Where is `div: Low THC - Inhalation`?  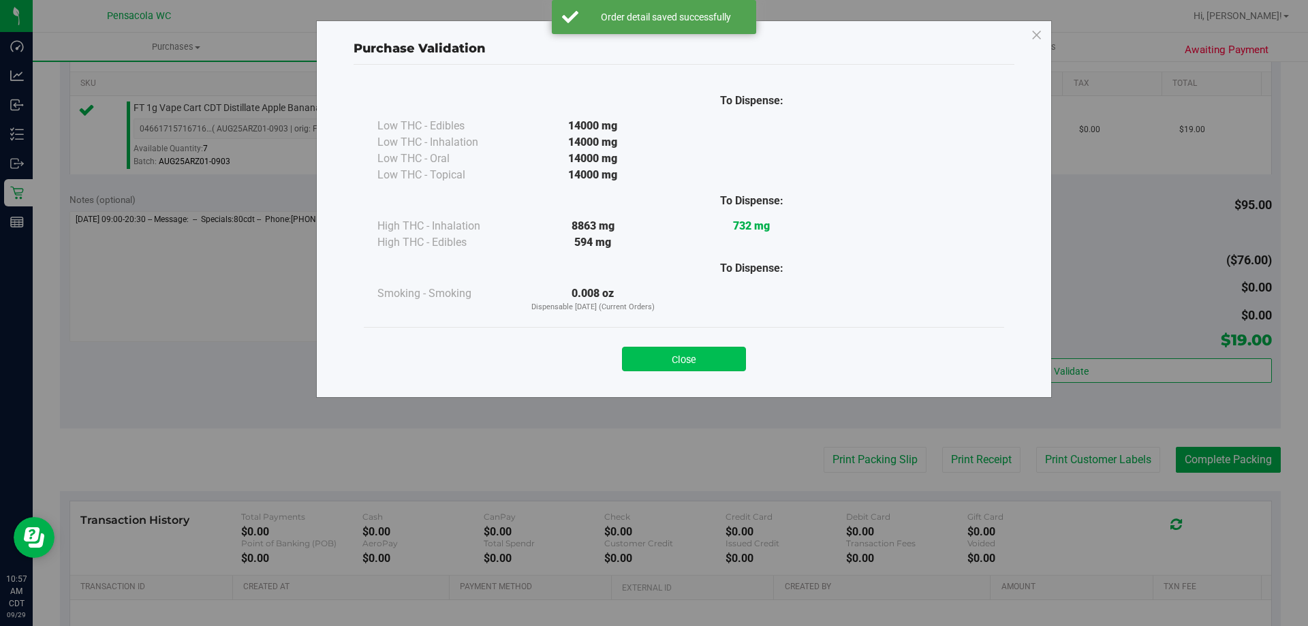 div: Low THC - Inhalation is located at coordinates (445, 142).